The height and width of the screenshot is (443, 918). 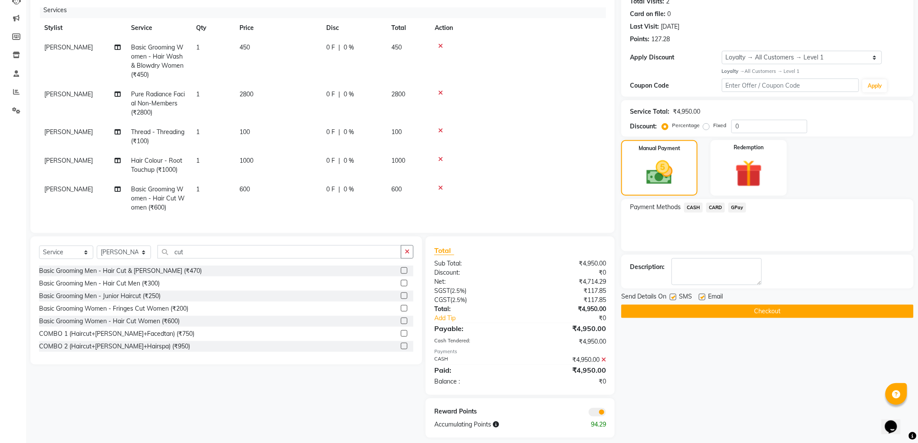 I want to click on img: _cash.svg, so click(x=659, y=173).